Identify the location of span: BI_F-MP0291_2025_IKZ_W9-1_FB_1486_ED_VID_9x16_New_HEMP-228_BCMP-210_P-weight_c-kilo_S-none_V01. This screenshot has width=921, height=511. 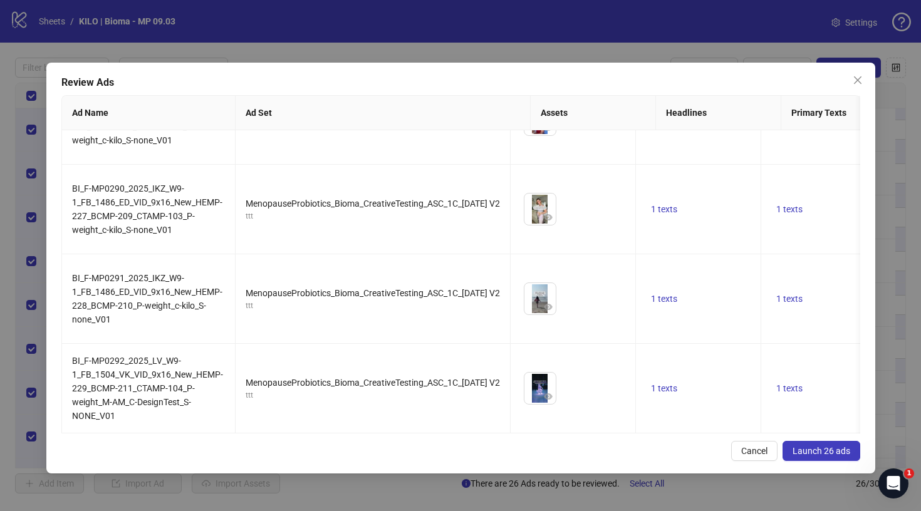
(147, 299).